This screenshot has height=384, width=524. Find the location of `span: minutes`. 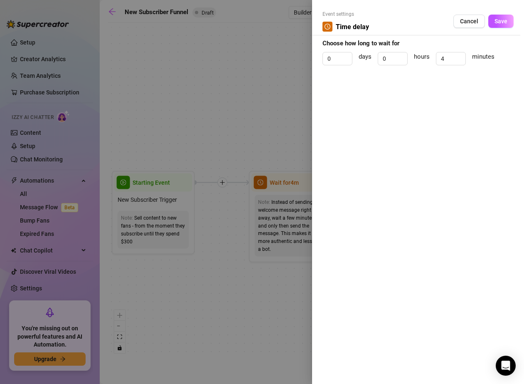

span: minutes is located at coordinates (483, 62).